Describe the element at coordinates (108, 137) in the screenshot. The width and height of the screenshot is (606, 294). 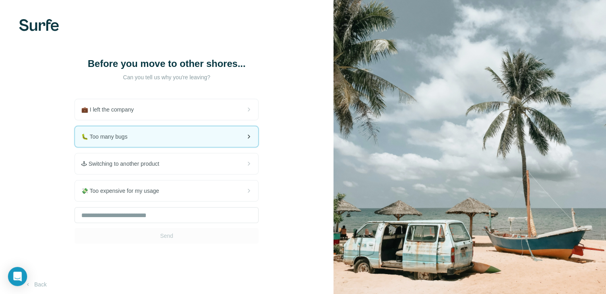
I see `span: 🐛 Too many bugs` at that location.